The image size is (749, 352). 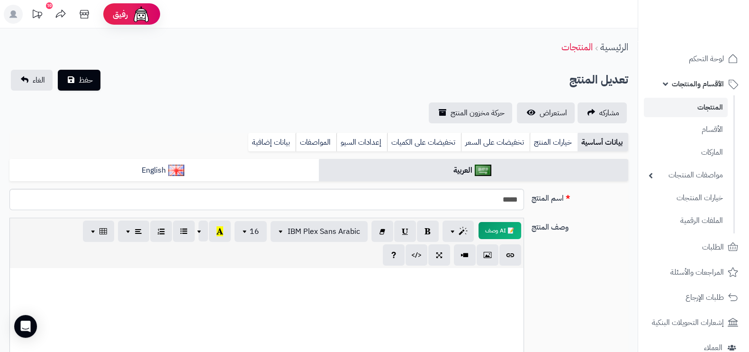 What do you see at coordinates (319, 231) in the screenshot?
I see `button: IBM Plex Sans Arabic` at bounding box center [319, 231].